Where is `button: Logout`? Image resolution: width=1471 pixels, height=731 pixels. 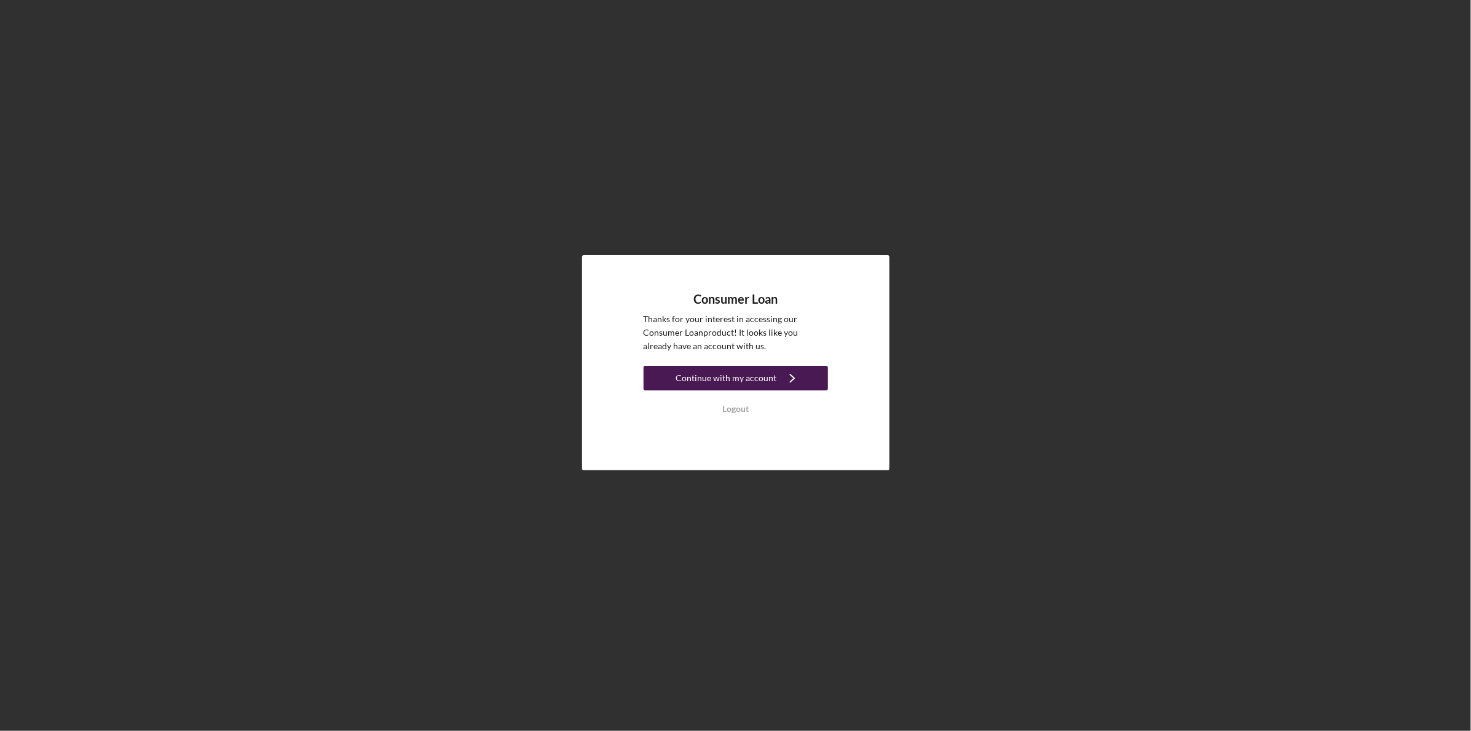 button: Logout is located at coordinates (736, 409).